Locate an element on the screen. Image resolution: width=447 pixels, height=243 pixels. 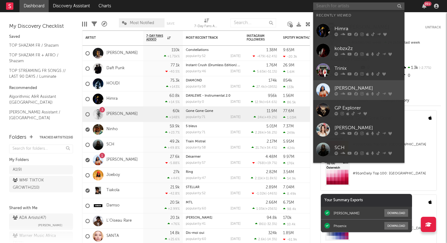
span: 27.4k is located at coordinates (261, 87).